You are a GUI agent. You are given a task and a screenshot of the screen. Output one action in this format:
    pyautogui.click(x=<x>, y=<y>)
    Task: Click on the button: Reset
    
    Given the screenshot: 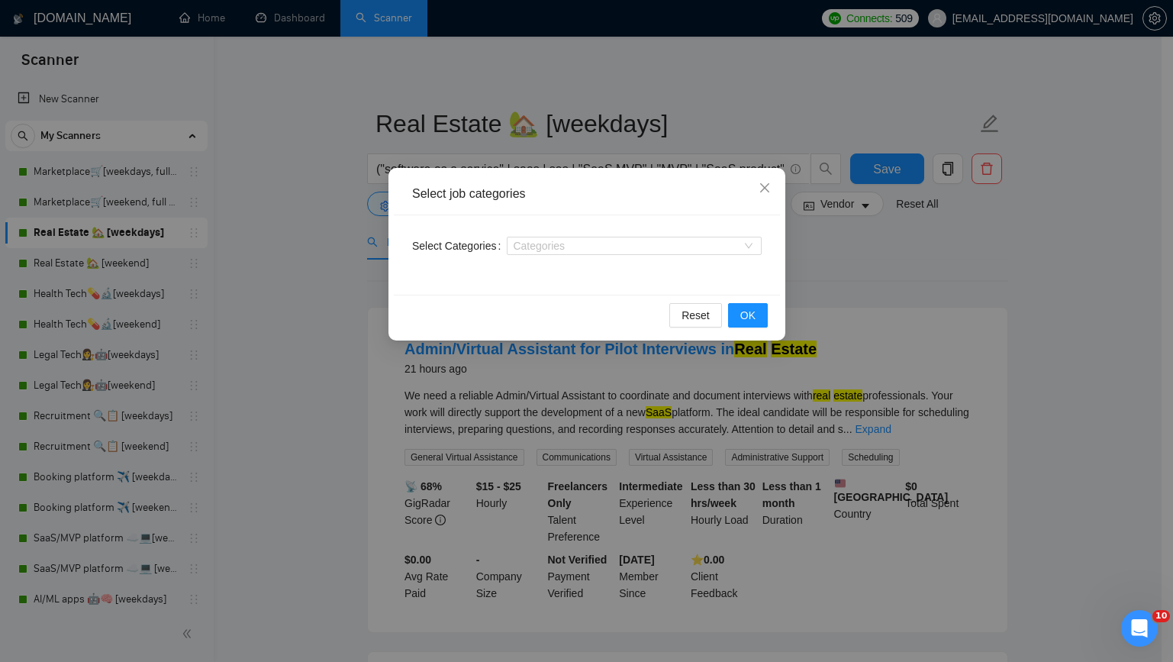 What is the action you would take?
    pyautogui.click(x=695, y=315)
    